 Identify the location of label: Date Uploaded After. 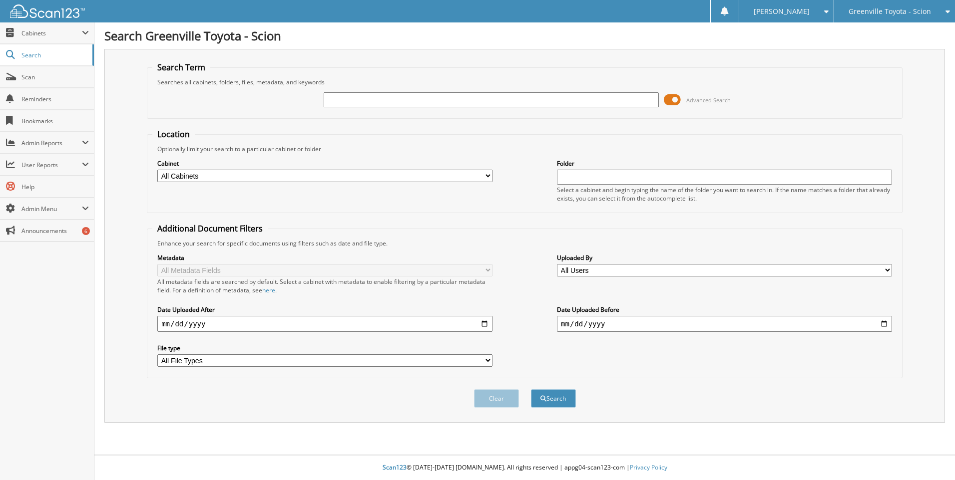
(325, 310).